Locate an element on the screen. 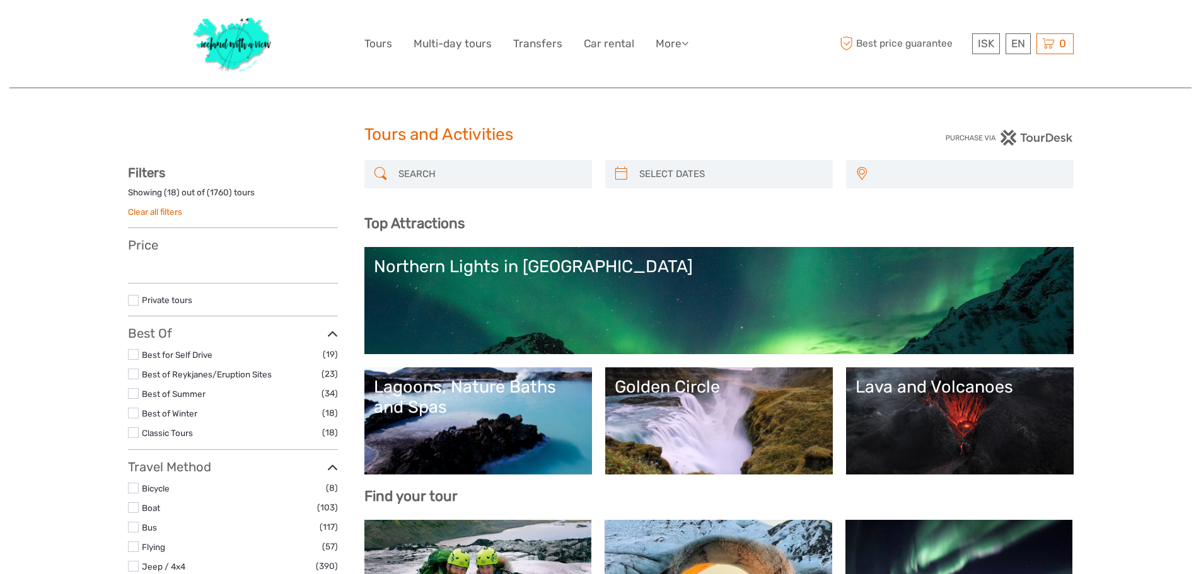 The width and height of the screenshot is (1201, 574). h3: Price is located at coordinates (233, 245).